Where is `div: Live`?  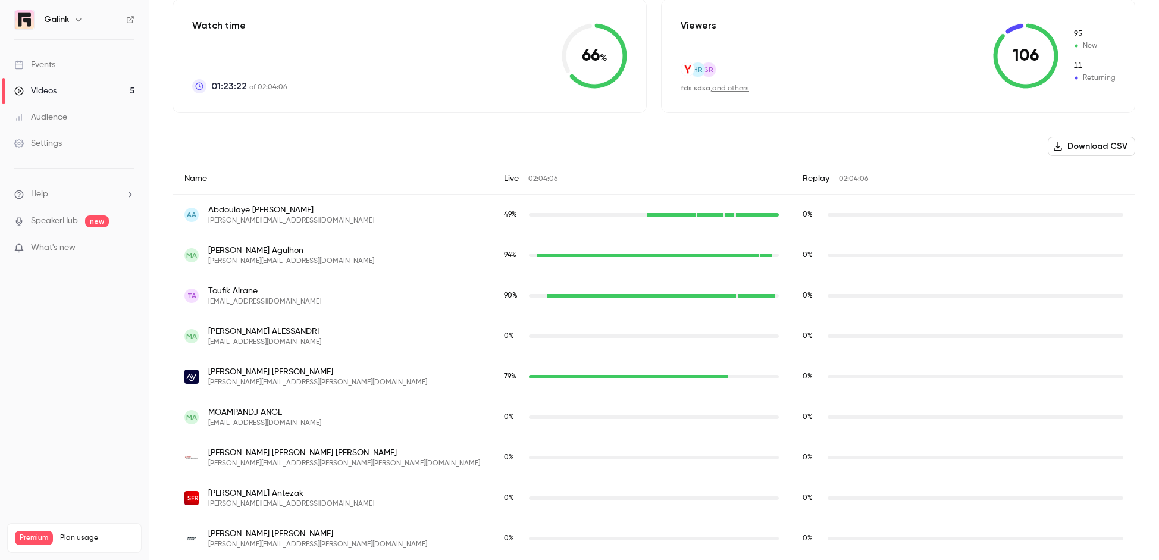 div: Live is located at coordinates (641, 179).